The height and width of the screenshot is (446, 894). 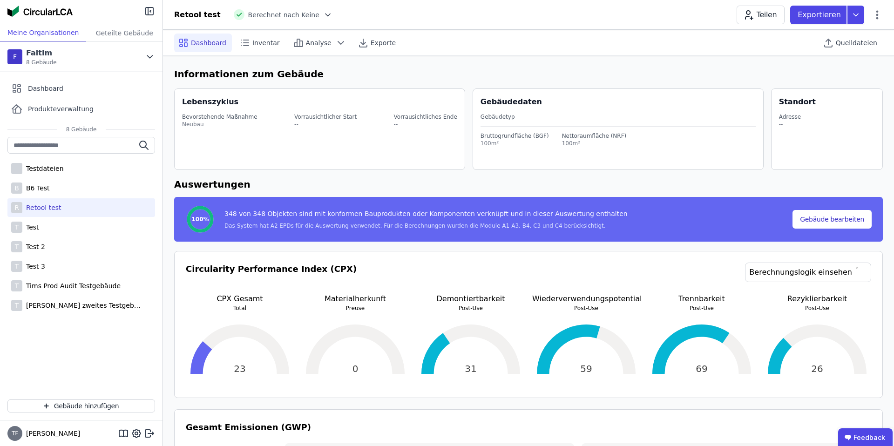 What do you see at coordinates (355, 308) in the screenshot?
I see `p: Preuse` at bounding box center [355, 308].